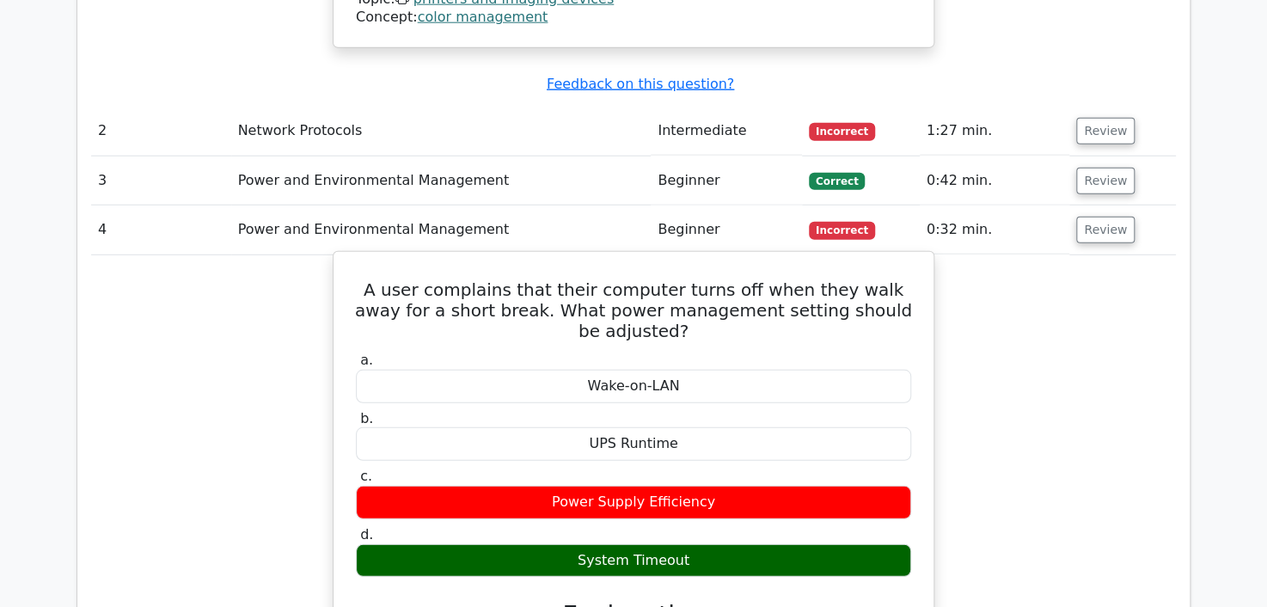 This screenshot has width=1267, height=607. I want to click on td: Intermediate, so click(726, 131).